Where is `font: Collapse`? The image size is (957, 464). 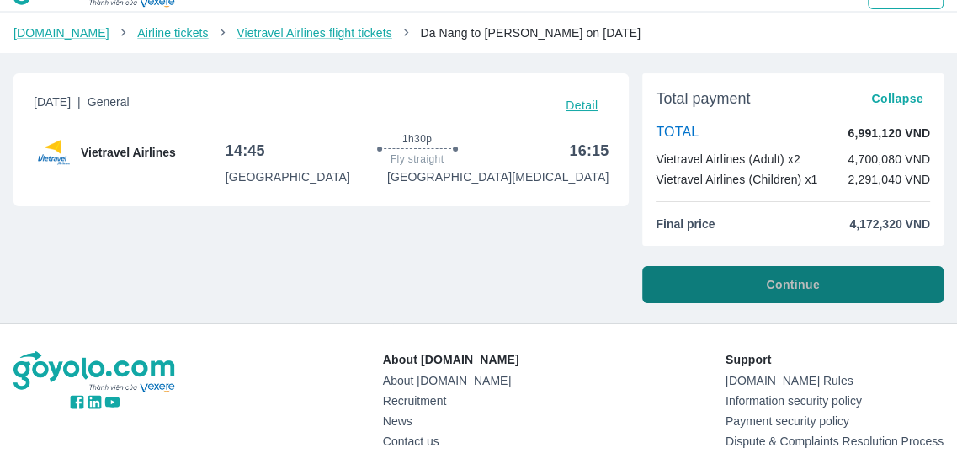 font: Collapse is located at coordinates (897, 98).